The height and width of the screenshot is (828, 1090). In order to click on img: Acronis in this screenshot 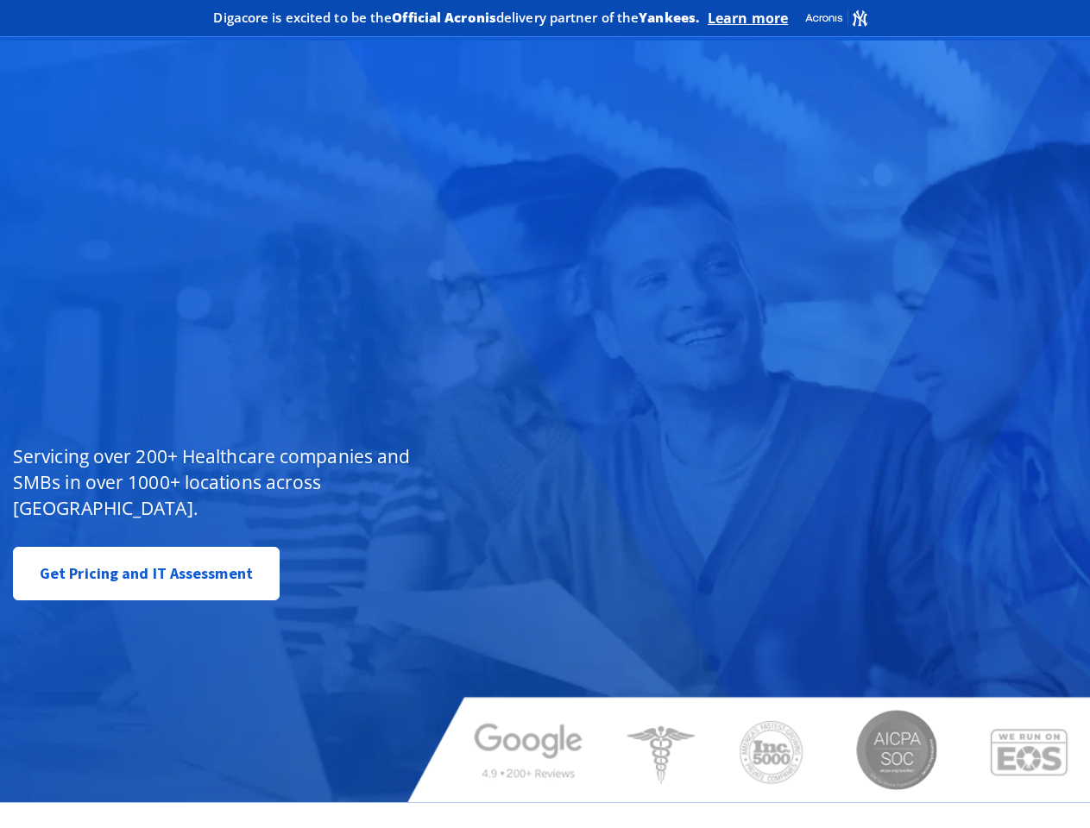, I will do `click(836, 18)`.